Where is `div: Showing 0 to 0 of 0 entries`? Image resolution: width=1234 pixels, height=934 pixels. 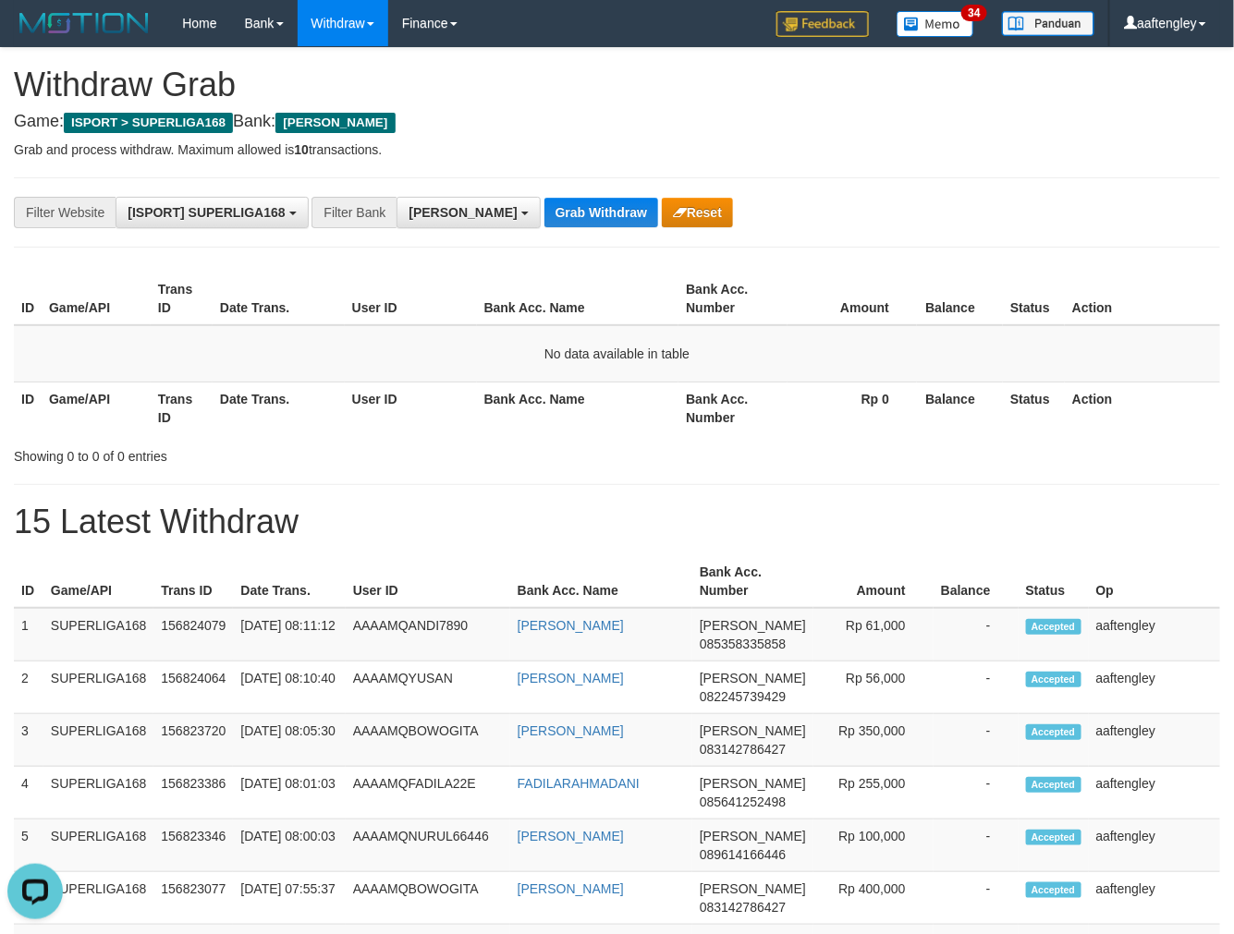
div: Showing 0 to 0 of 0 entries is located at coordinates (257, 453).